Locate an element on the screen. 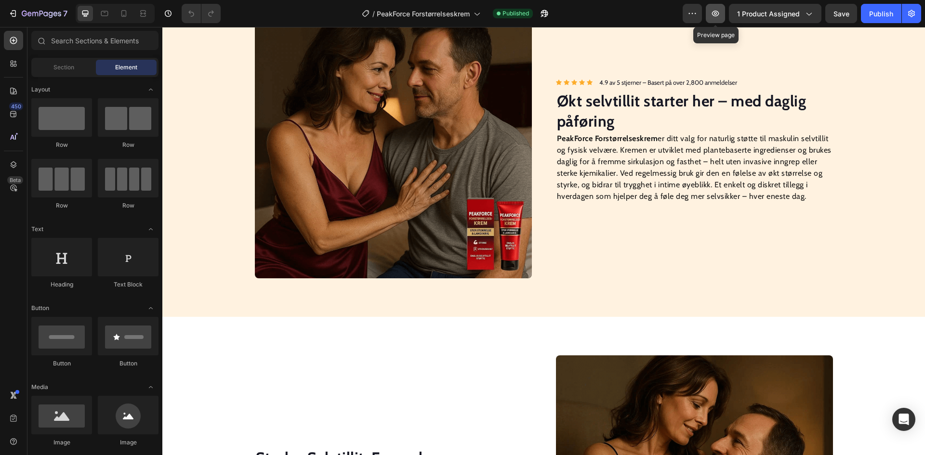 The width and height of the screenshot is (925, 455). p: er ditt valg for naturlig støtte til maskulin selvtillit og fysisk velvære. Kremen er utviklet me... is located at coordinates (532, 141).